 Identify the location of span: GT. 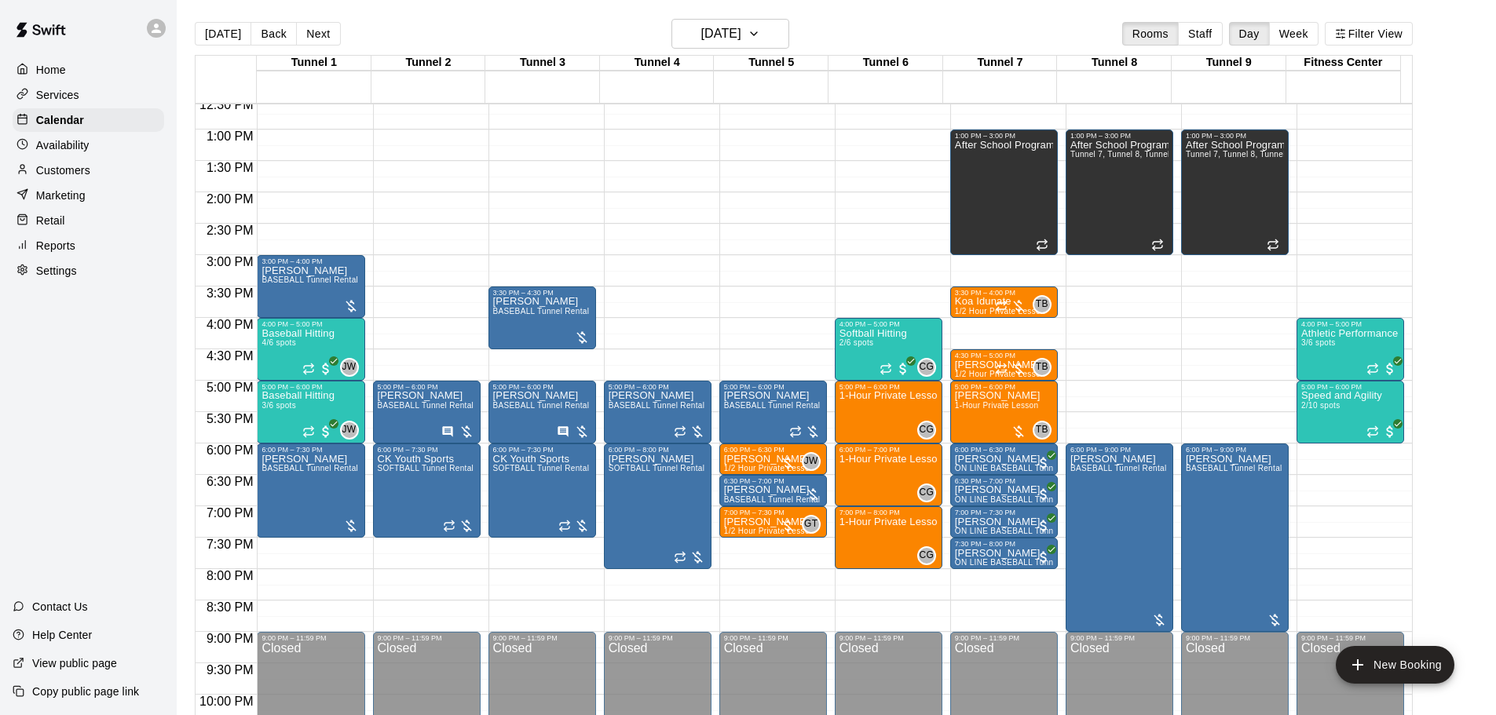
(810, 524).